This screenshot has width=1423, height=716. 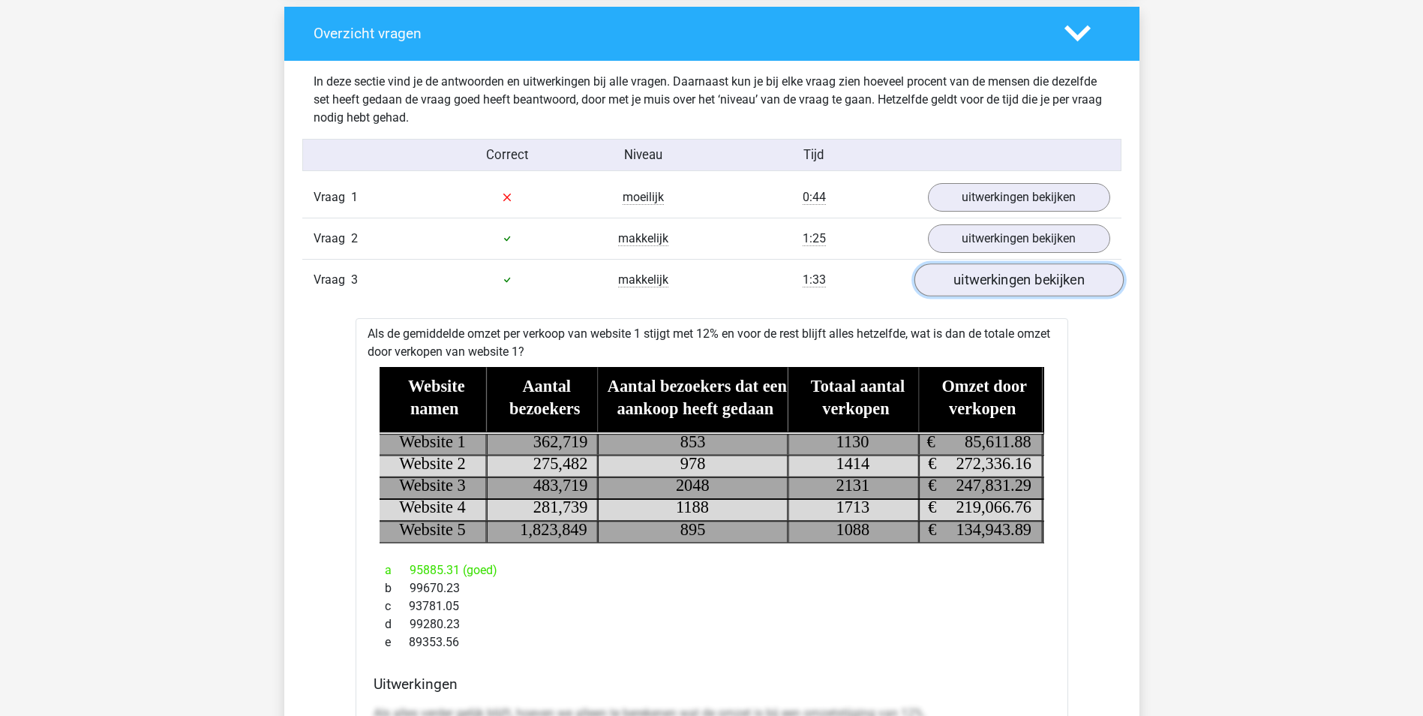 I want to click on span: c, so click(x=397, y=606).